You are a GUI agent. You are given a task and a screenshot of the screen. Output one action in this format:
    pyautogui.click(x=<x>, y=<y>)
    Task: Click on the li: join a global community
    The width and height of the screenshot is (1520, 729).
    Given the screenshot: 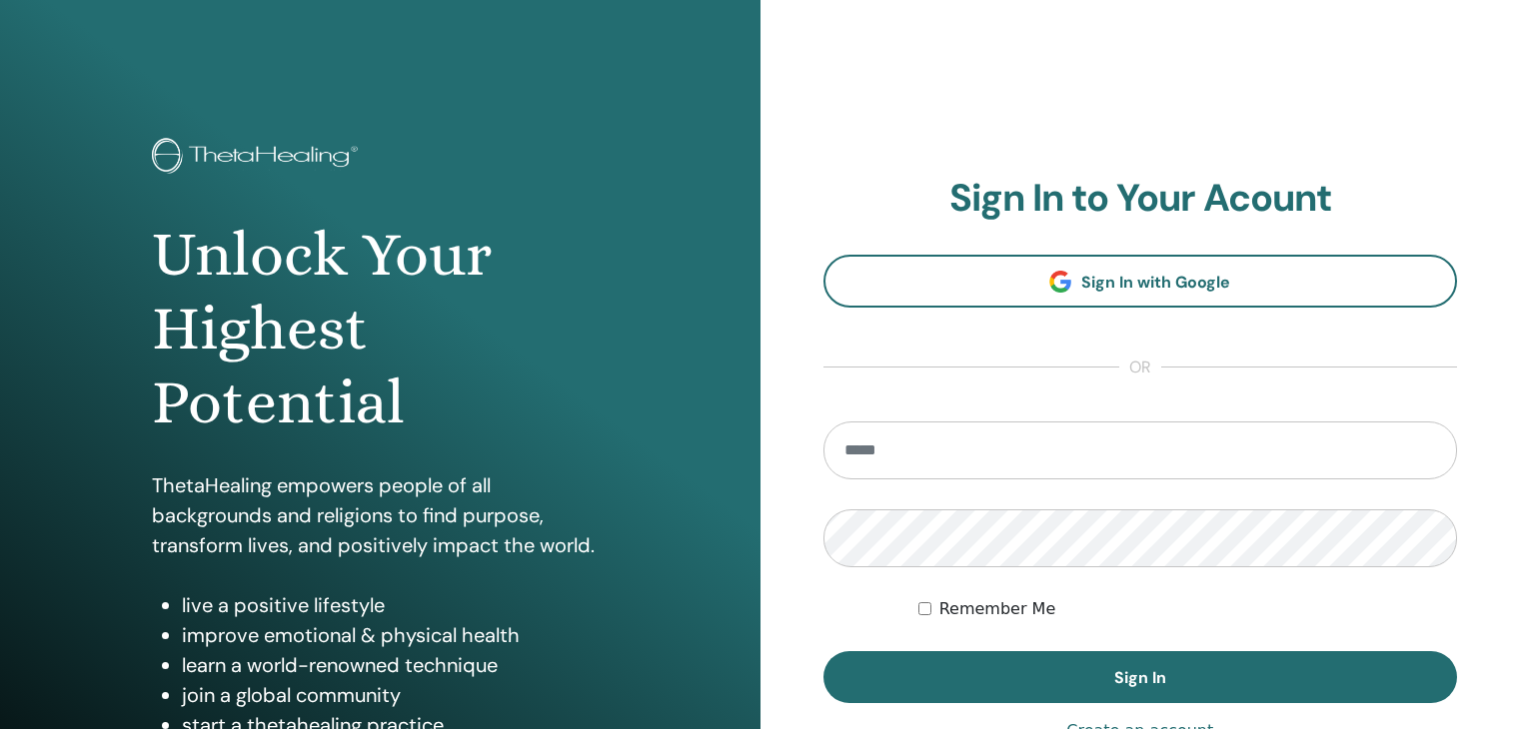 What is the action you would take?
    pyautogui.click(x=395, y=695)
    